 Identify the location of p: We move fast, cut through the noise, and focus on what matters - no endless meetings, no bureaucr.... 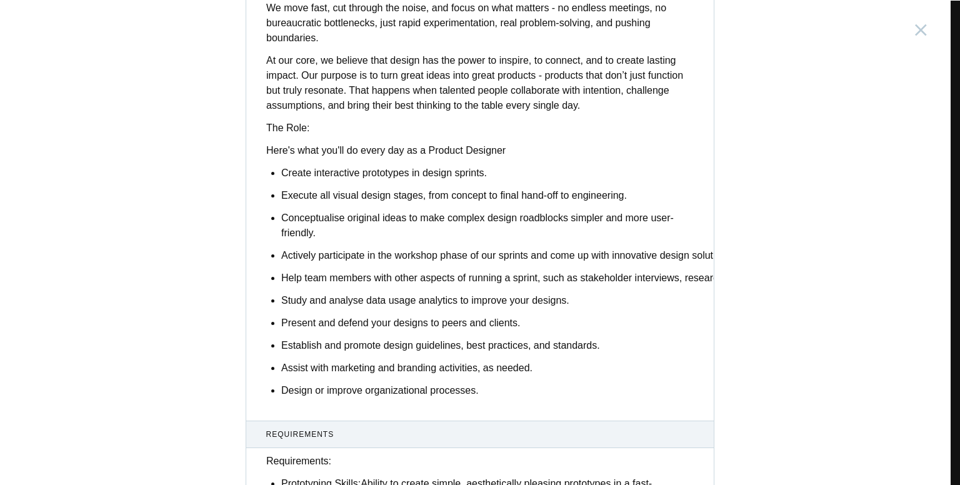
(480, 23).